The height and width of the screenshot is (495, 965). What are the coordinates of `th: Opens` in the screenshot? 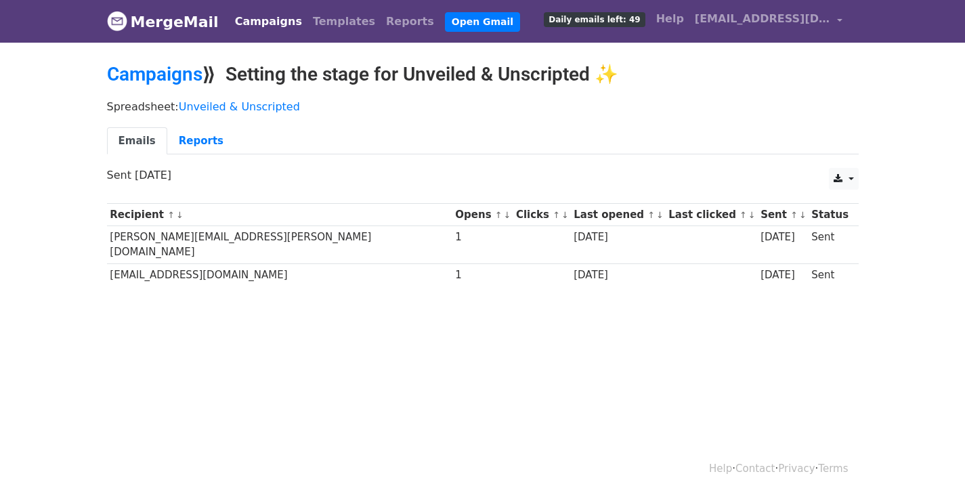 It's located at (483, 215).